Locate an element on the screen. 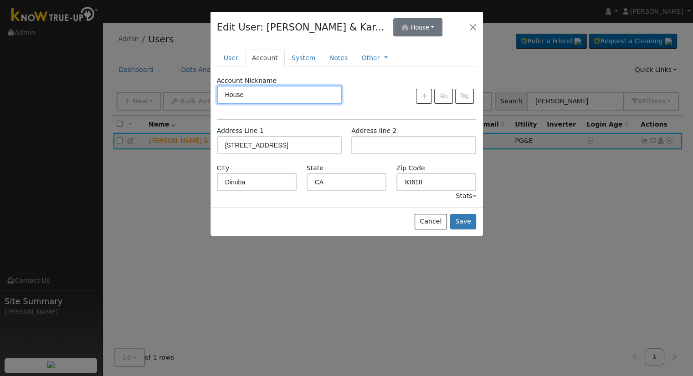 Image resolution: width=693 pixels, height=376 pixels. button: Create New Account is located at coordinates (424, 97).